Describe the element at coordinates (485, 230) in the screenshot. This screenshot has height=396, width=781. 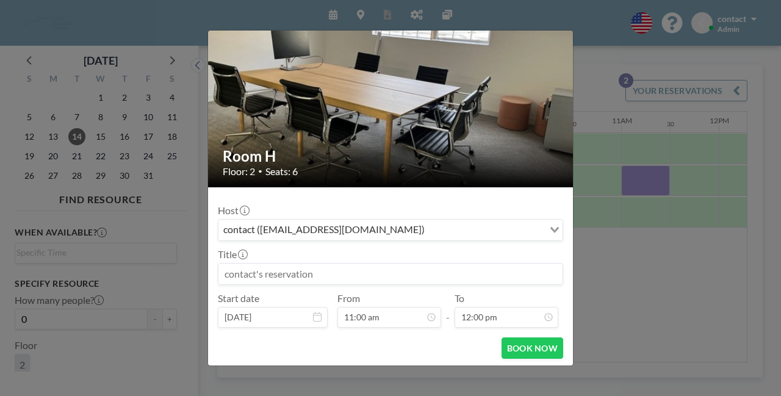
I see `input: Search for option` at that location.